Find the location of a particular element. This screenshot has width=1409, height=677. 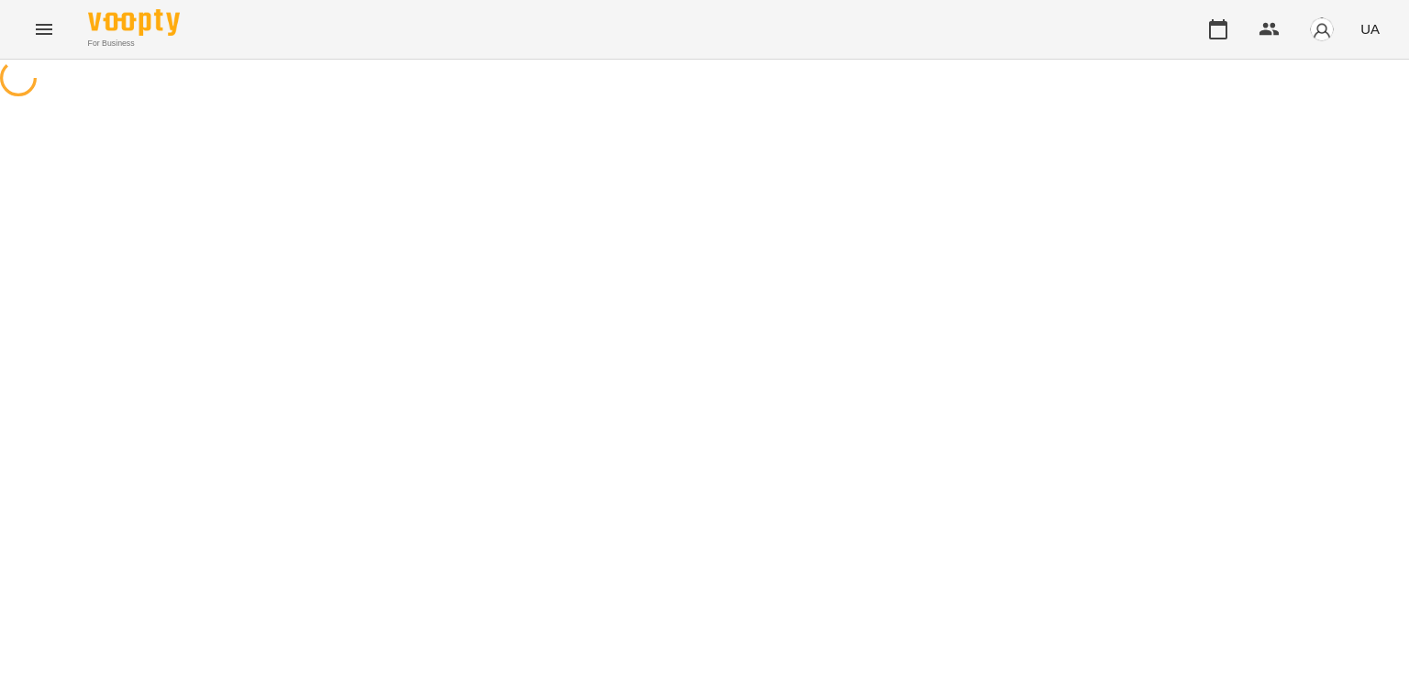

span: UA is located at coordinates (1369, 28).